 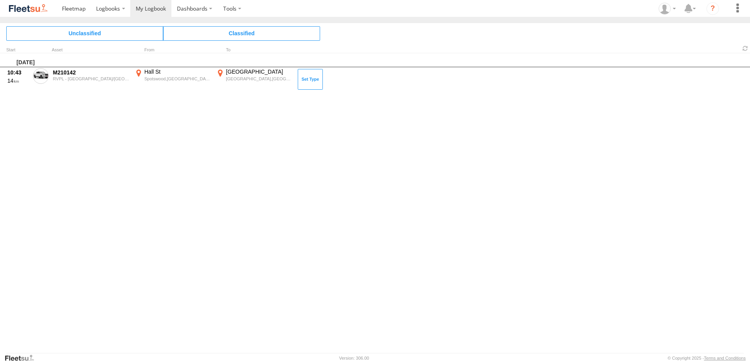 What do you see at coordinates (18, 50) in the screenshot?
I see `div: Click to Sort` at bounding box center [18, 50].